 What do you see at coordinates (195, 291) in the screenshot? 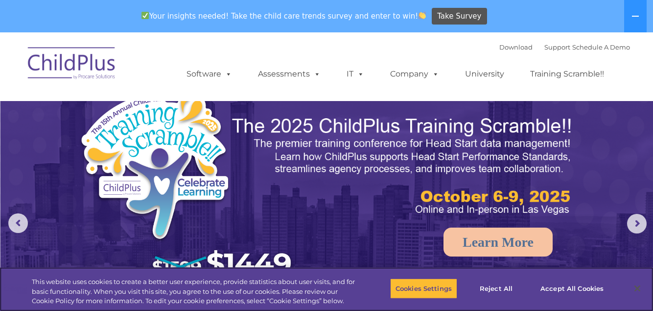
I see `div: This website uses cookies to create a better user experience, provide statistics about user visit...` at bounding box center [195, 291].